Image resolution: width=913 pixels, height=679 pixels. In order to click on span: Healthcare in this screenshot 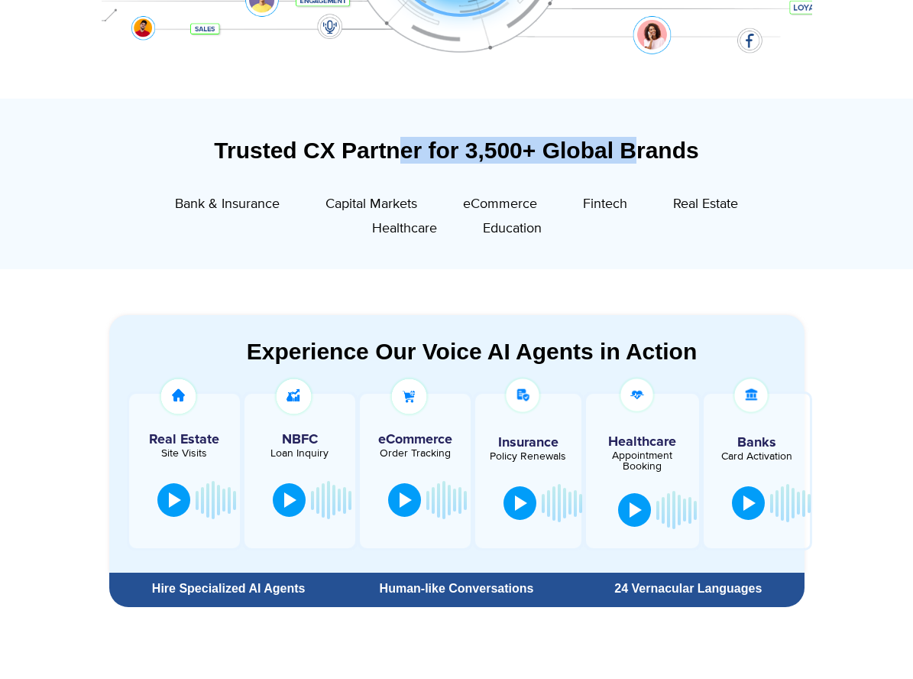, I will do `click(404, 229)`.